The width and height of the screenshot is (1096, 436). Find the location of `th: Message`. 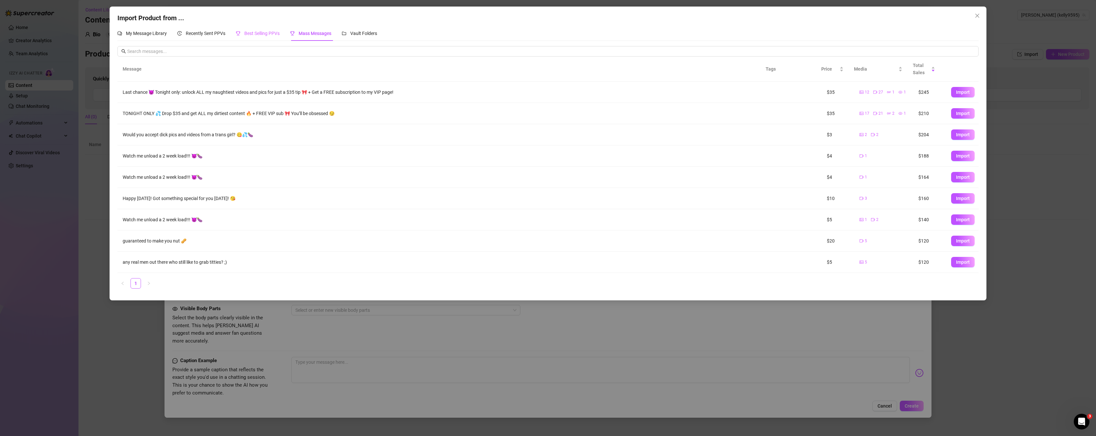

th: Message is located at coordinates (439, 69).